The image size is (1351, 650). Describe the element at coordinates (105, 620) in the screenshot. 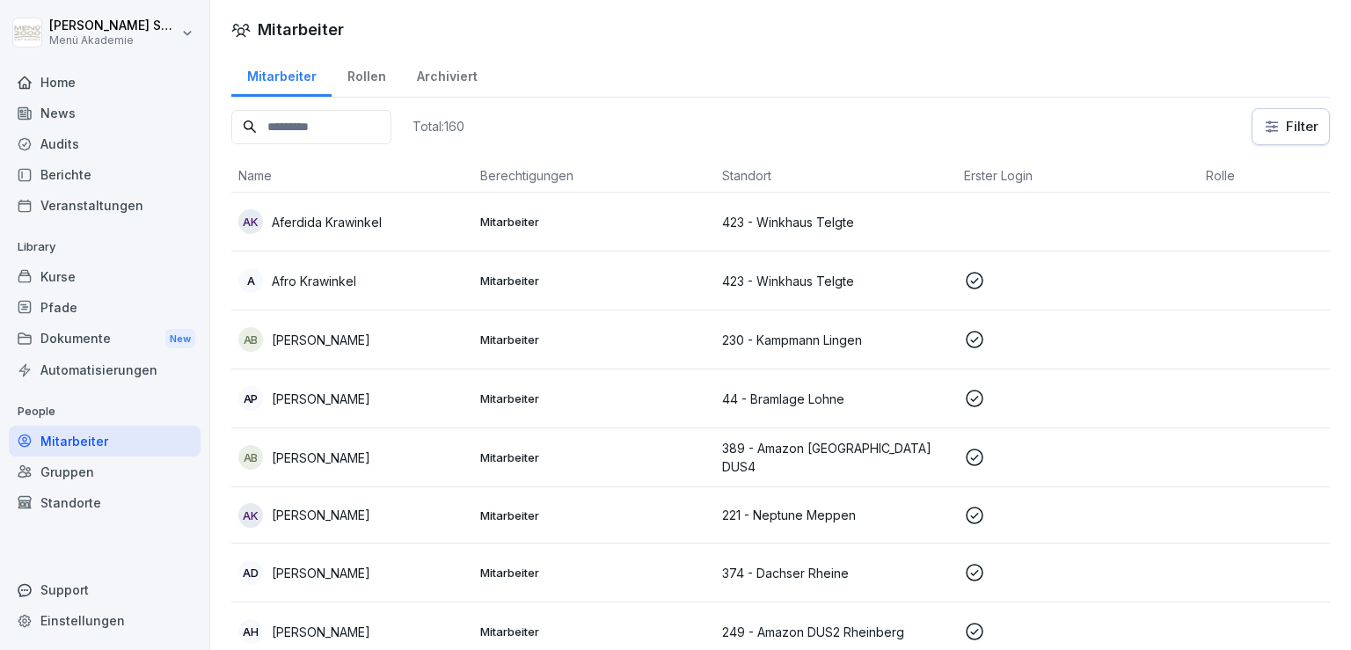

I see `div: Einstellungen` at that location.